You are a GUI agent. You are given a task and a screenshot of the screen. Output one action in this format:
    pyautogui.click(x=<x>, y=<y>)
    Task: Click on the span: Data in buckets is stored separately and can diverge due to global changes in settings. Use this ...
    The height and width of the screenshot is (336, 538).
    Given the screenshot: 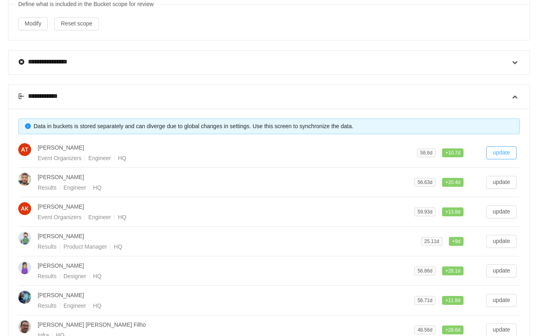 What is the action you would take?
    pyautogui.click(x=193, y=126)
    